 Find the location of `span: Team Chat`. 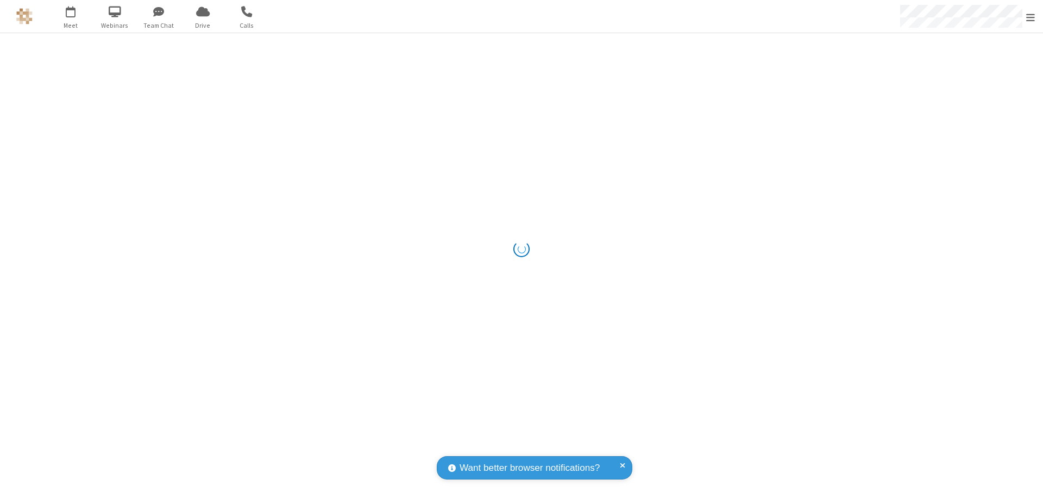

span: Team Chat is located at coordinates (159, 26).